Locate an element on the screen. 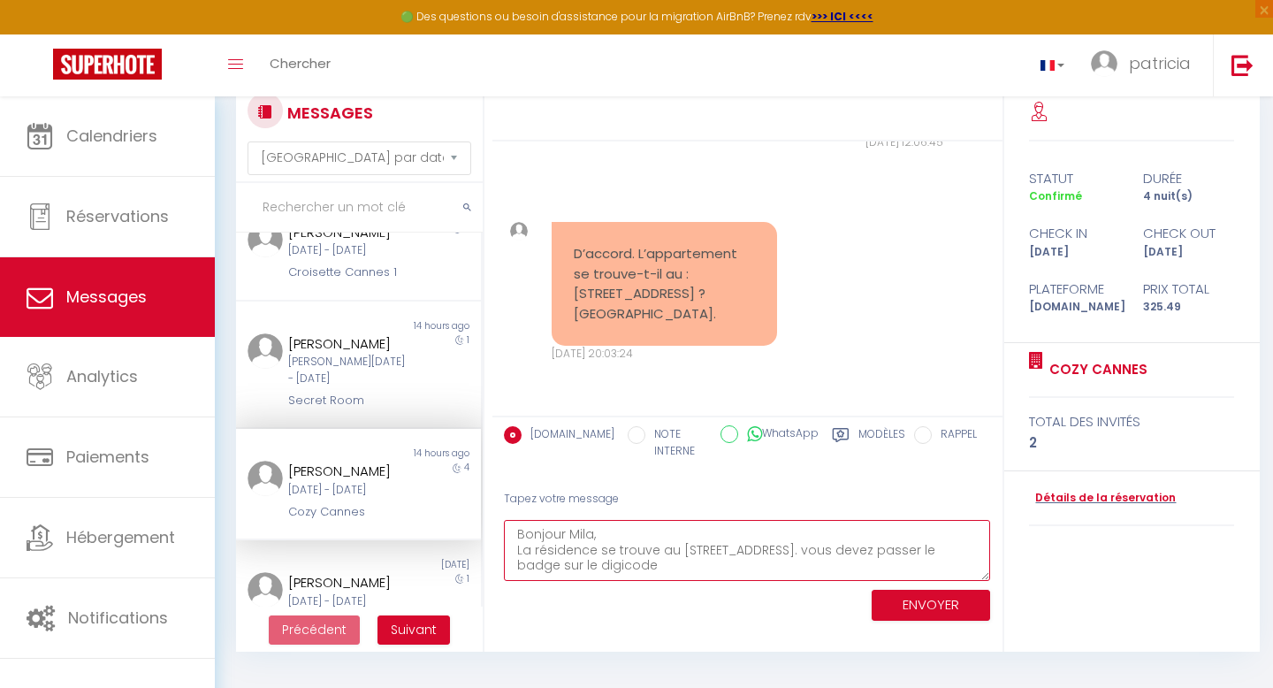  span: Hébergement is located at coordinates (120, 537).